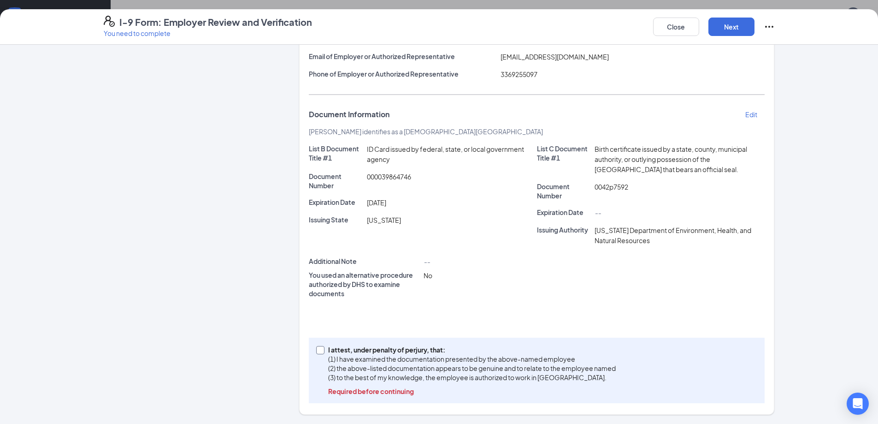 The image size is (878, 424). What do you see at coordinates (403, 56) in the screenshot?
I see `p: Email of Employer or Authorized Representative` at bounding box center [403, 56].